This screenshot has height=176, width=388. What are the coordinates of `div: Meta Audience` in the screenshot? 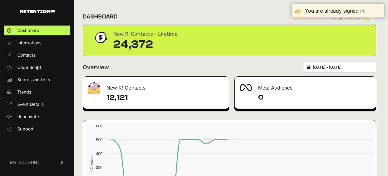 It's located at (305, 86).